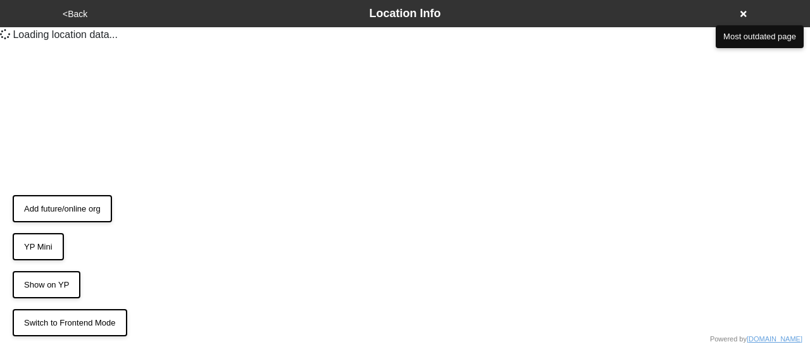  What do you see at coordinates (70, 323) in the screenshot?
I see `button: Switch to Frontend Mode` at bounding box center [70, 323].